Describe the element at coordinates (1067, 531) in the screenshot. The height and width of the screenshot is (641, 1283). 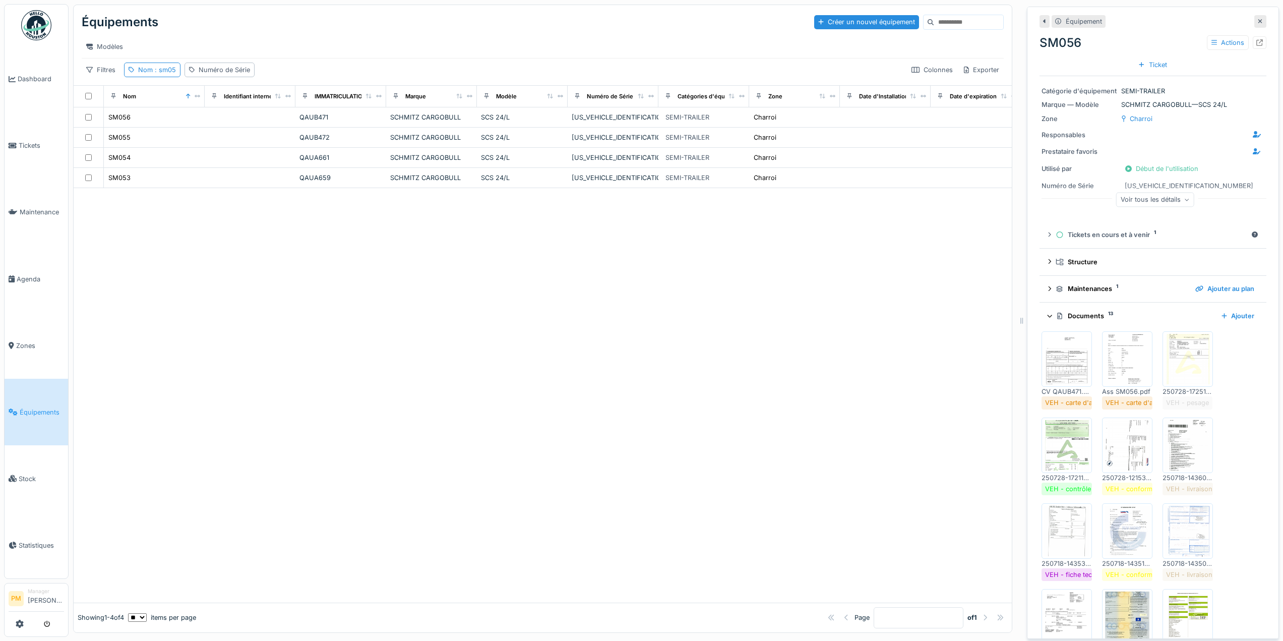
I see `img: 0mhtv6pixkweswqk9u0e3bea5cpy` at that location.